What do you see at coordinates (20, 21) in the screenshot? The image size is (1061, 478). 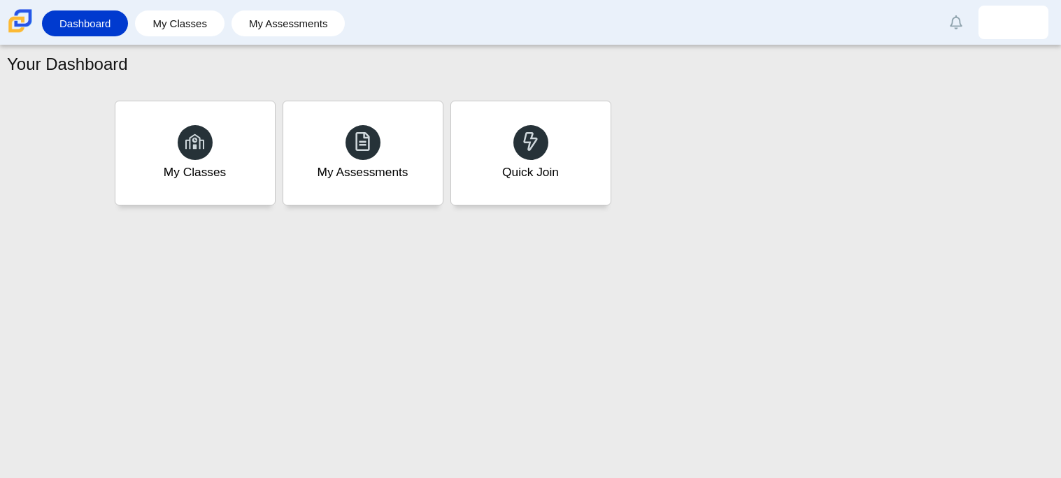 I see `img: Carmen School of Science & Technology` at bounding box center [20, 21].